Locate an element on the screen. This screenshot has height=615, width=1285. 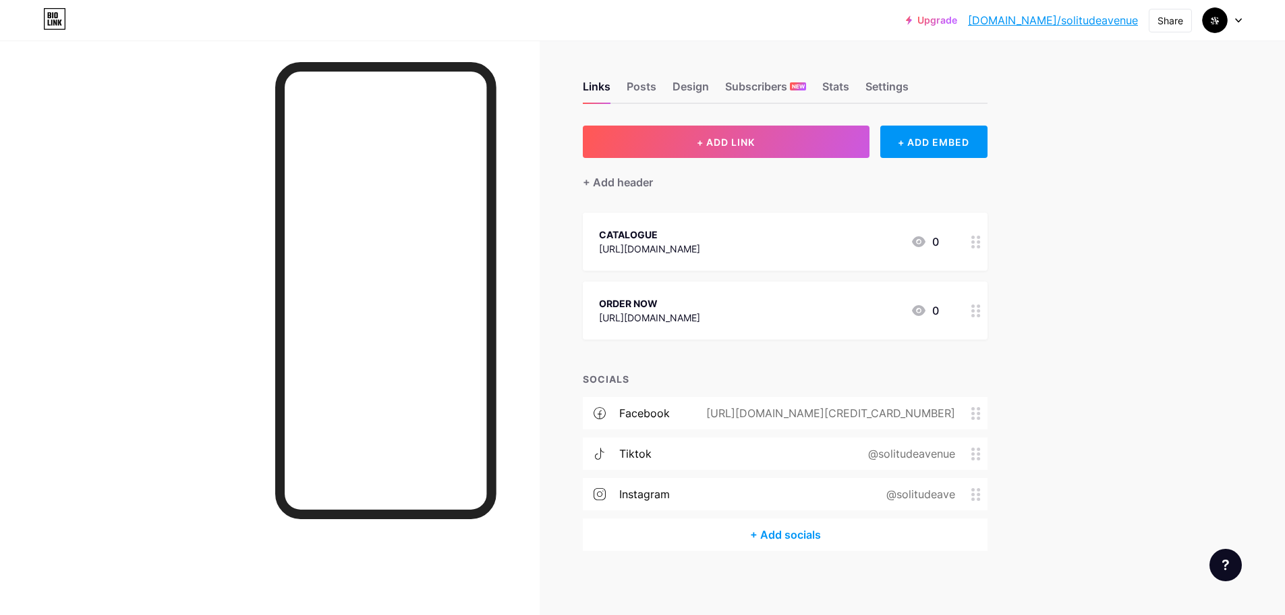
img: solitudeavenue is located at coordinates (1215, 20).